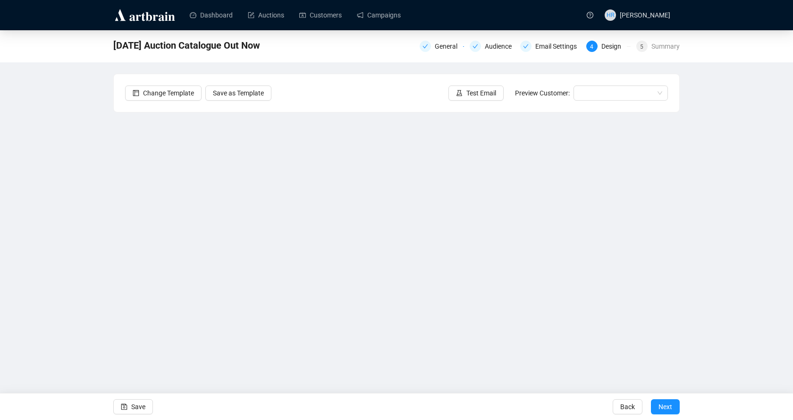 The image size is (793, 420). Describe the element at coordinates (611, 15) in the screenshot. I see `span: HR` at that location.